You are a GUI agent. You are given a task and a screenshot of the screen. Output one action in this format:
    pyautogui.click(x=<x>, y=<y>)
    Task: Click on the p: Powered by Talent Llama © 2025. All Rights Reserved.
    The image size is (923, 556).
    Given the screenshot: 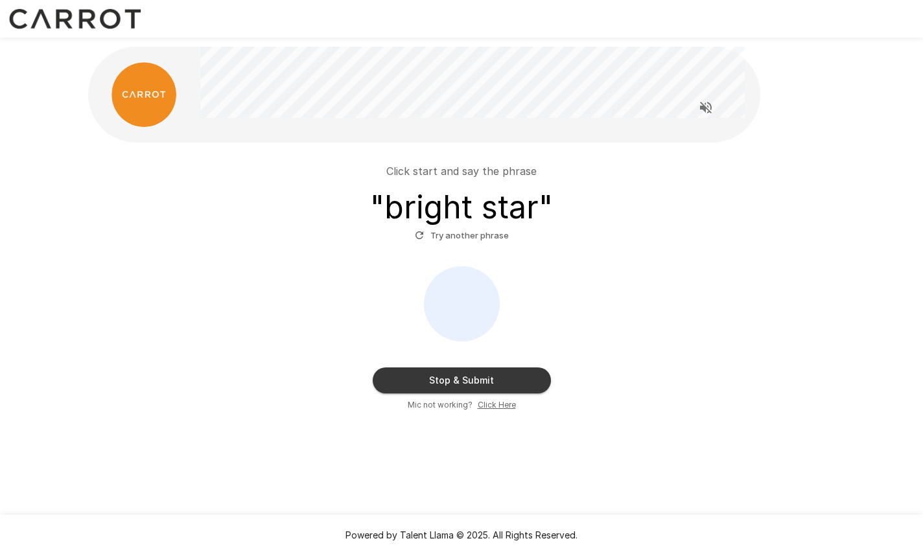 What is the action you would take?
    pyautogui.click(x=461, y=535)
    